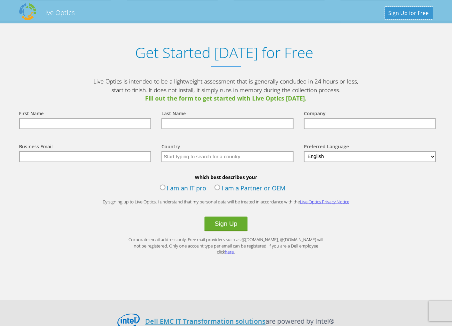  I want to click on a: Live Optics Privacy Notice, so click(325, 201).